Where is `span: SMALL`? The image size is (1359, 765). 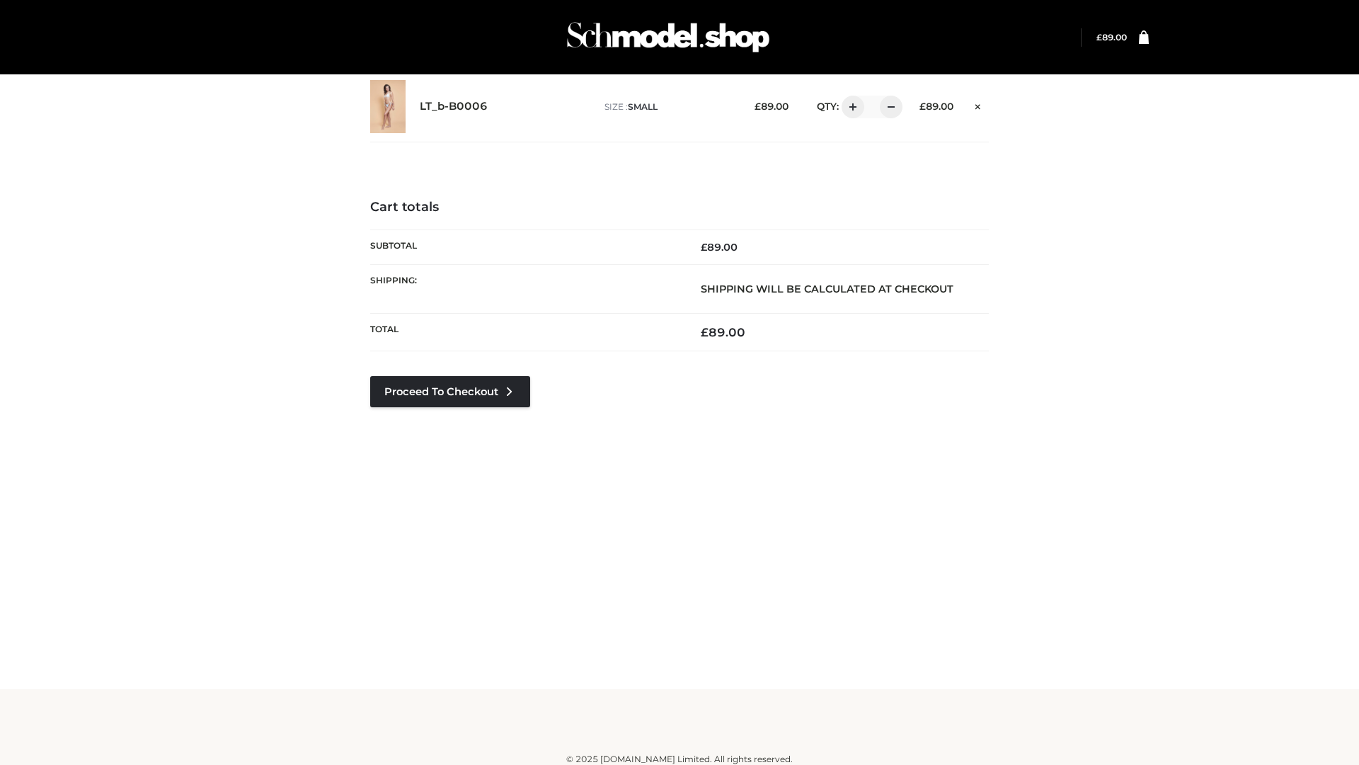 span: SMALL is located at coordinates (643, 106).